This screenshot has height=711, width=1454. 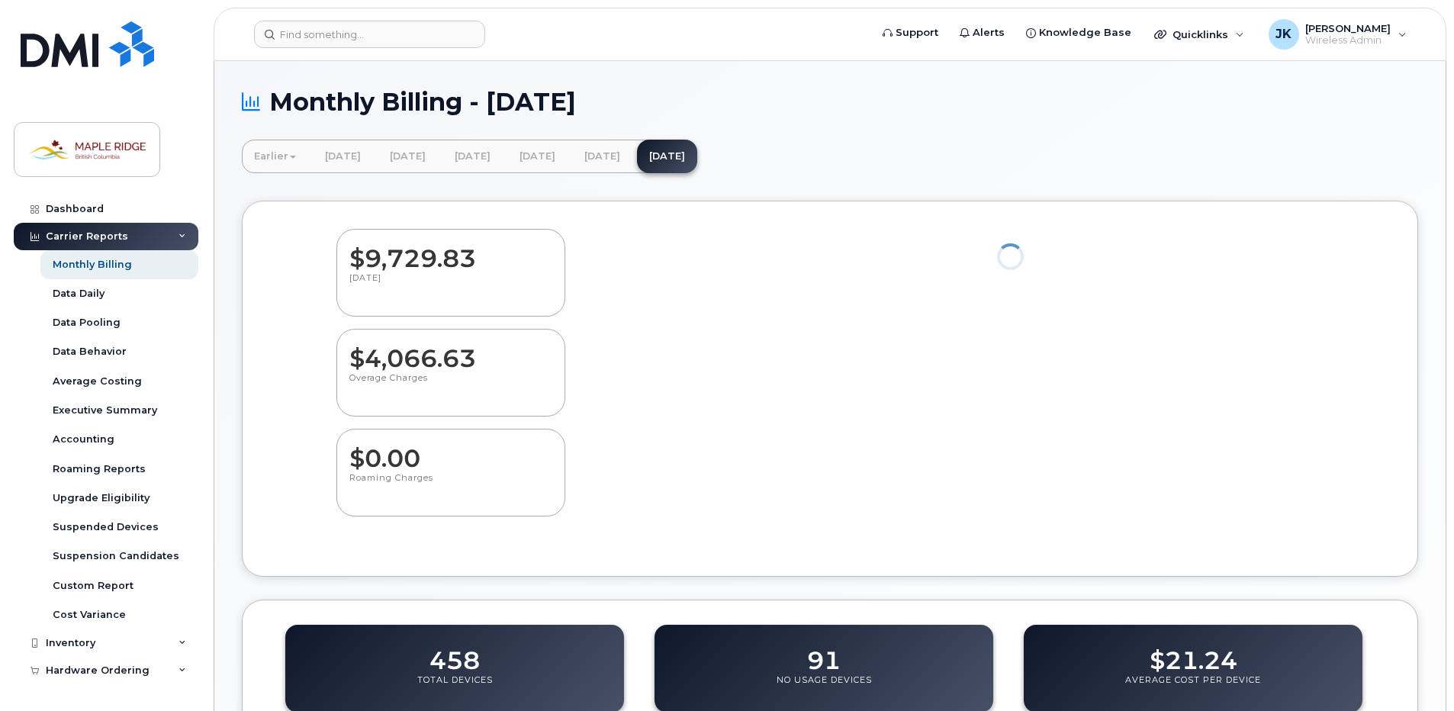 What do you see at coordinates (824, 653) in the screenshot?
I see `dd: 91` at bounding box center [824, 653].